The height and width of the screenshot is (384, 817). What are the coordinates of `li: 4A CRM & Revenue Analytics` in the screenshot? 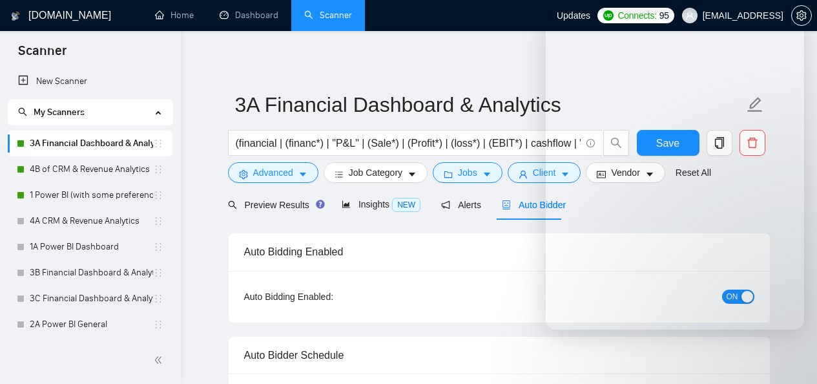 It's located at (90, 221).